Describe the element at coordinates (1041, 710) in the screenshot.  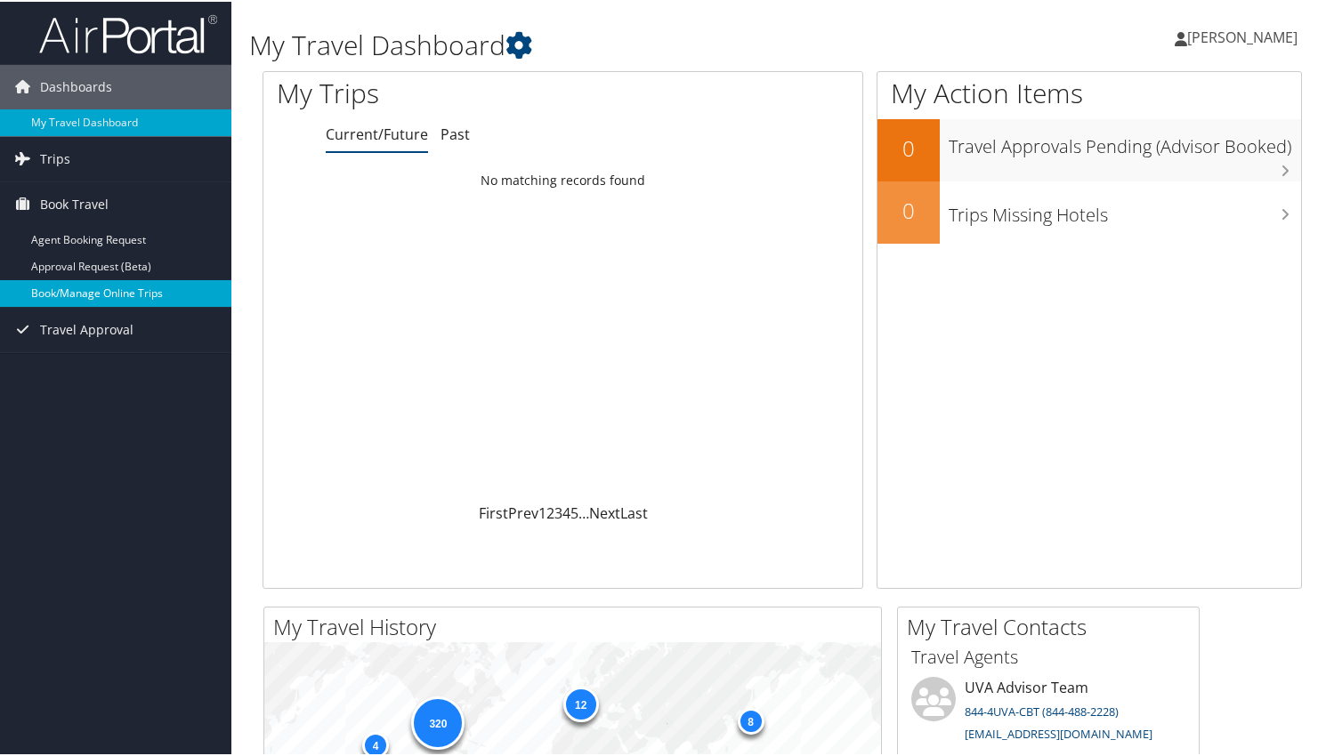
I see `a: 844-4UVA-CBT (844-488-2228)` at that location.